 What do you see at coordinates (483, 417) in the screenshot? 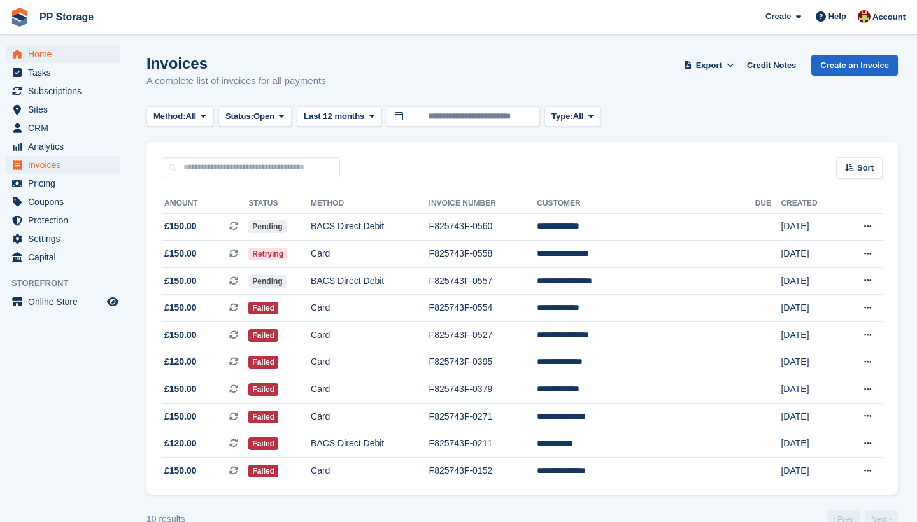
I see `td: F825743F-0271` at bounding box center [483, 417].